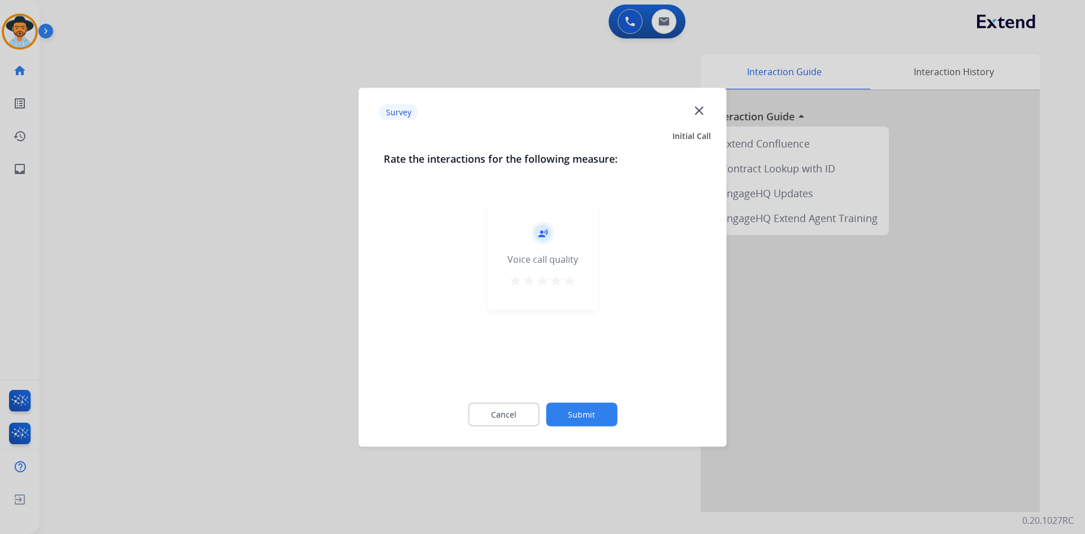 The width and height of the screenshot is (1085, 534). I want to click on mat-icon: close, so click(699, 110).